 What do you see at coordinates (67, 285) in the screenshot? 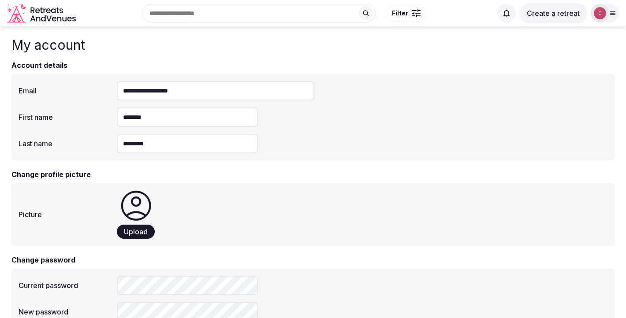
I see `label: Current password` at bounding box center [67, 285].